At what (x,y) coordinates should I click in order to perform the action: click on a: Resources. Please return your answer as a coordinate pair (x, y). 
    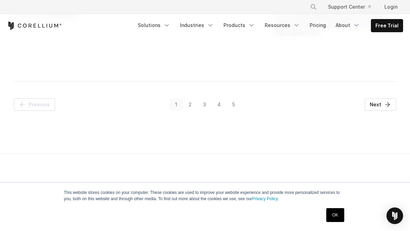
    Looking at the image, I should click on (283, 25).